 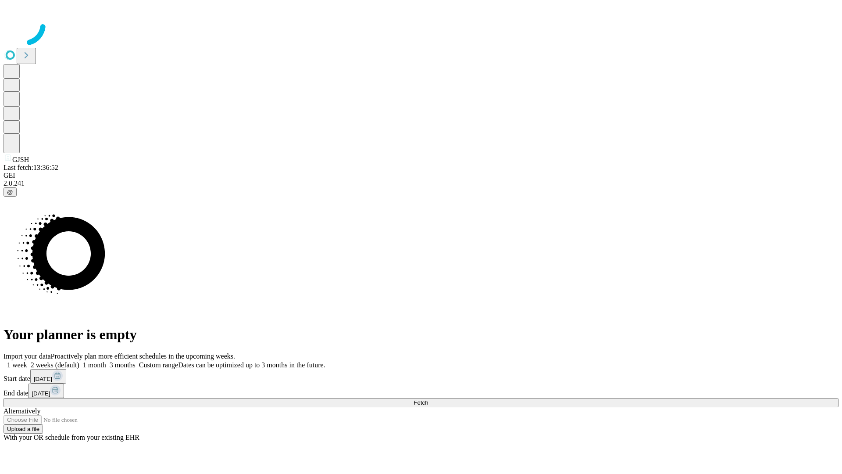 I want to click on span: 1 month, so click(x=94, y=364).